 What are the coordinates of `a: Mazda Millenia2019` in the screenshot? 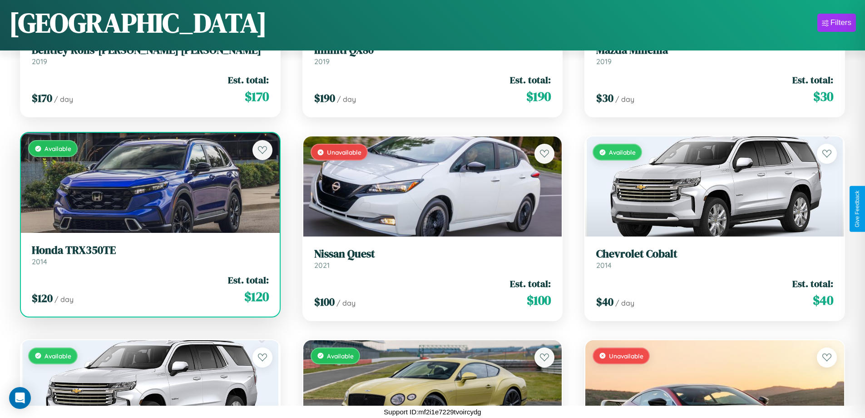 It's located at (715, 55).